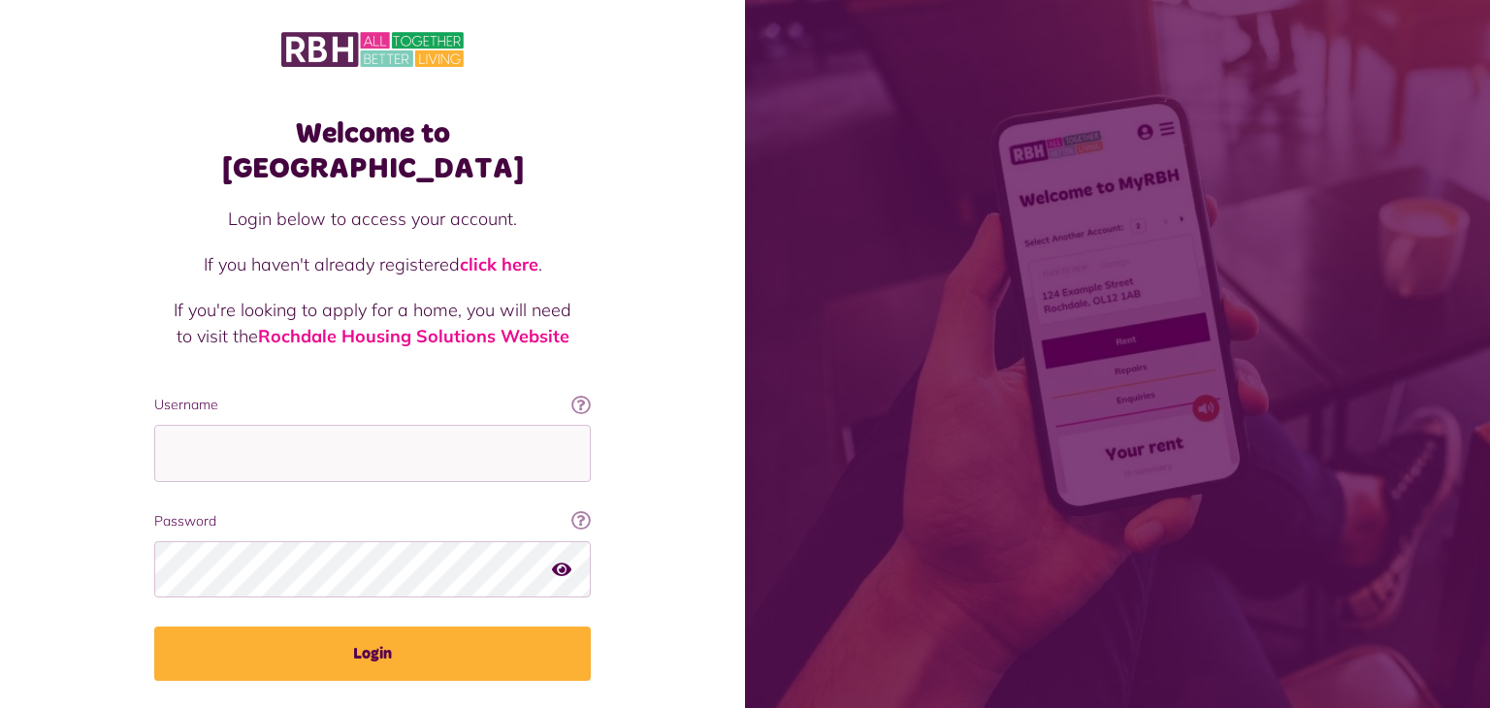 This screenshot has height=708, width=1490. What do you see at coordinates (372, 404) in the screenshot?
I see `label: Username` at bounding box center [372, 404].